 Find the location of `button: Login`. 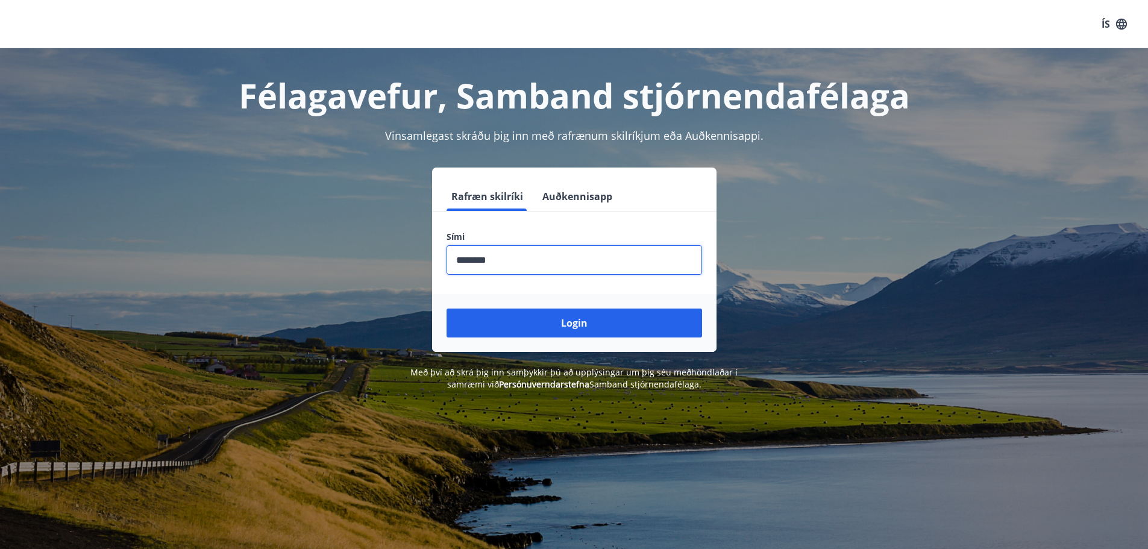

button: Login is located at coordinates (575, 323).